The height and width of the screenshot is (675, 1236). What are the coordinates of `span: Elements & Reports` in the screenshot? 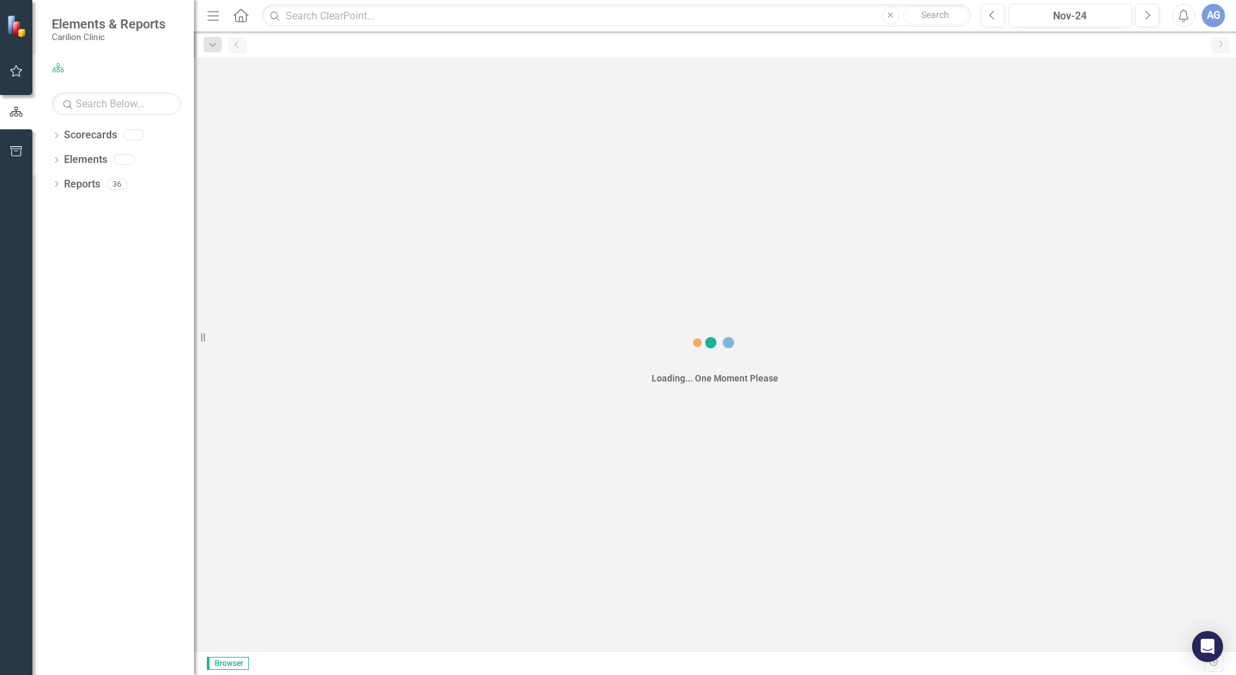 It's located at (109, 24).